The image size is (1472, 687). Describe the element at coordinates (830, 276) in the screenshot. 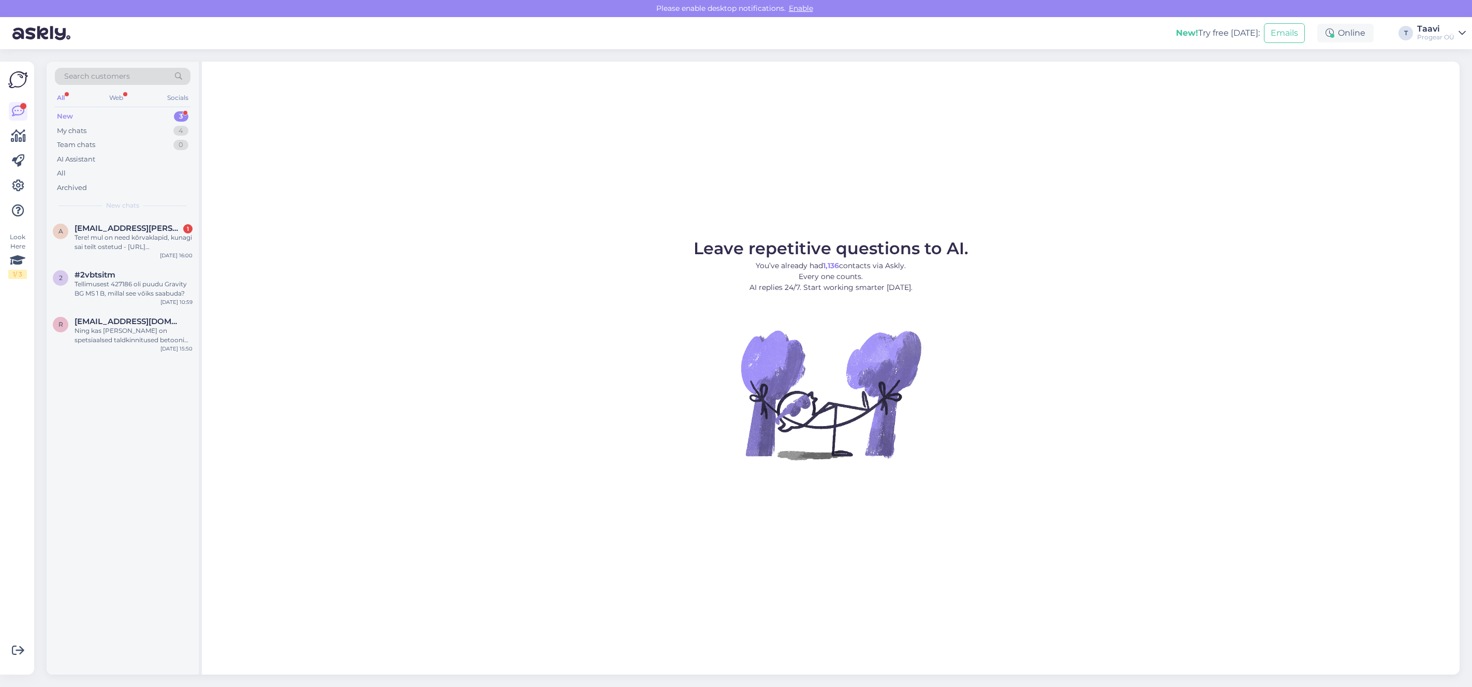

I see `p: You’ve already had contacts via Askly. Every one counts. AI replies 24/7. Start working smarter [...` at that location.